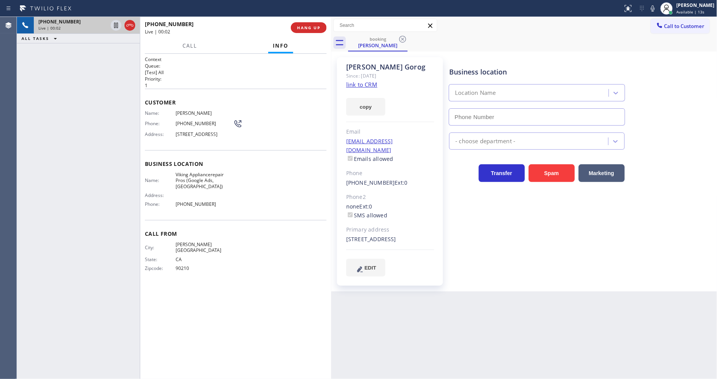  I want to click on p: [Test] All, so click(236, 72).